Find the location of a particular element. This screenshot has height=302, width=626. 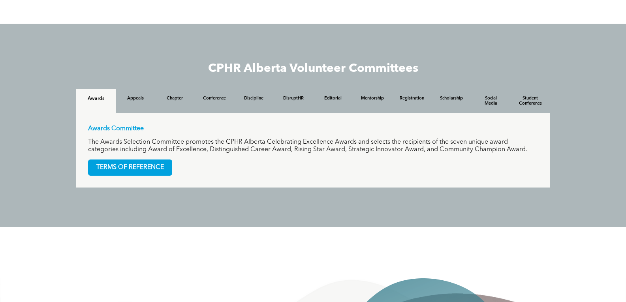

h4: Discipline is located at coordinates (254, 98).